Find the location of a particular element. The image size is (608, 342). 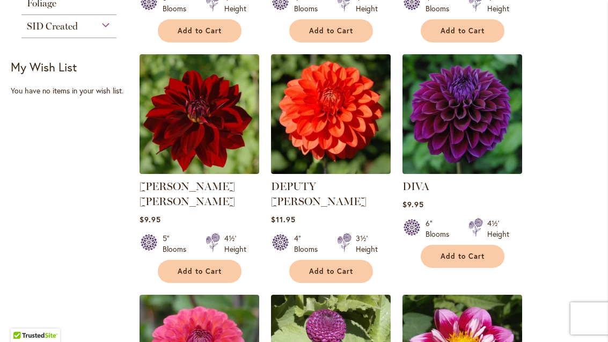

span: $11.95 is located at coordinates (284, 219).